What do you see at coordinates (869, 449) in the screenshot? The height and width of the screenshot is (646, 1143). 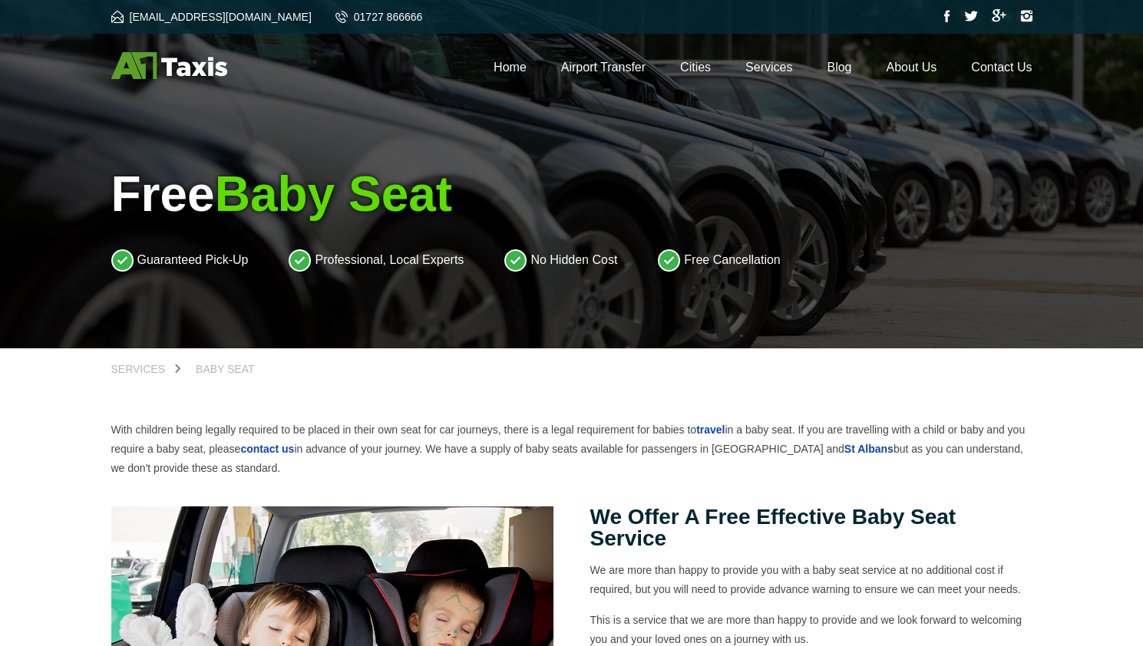 I see `a: St Albans` at bounding box center [869, 449].